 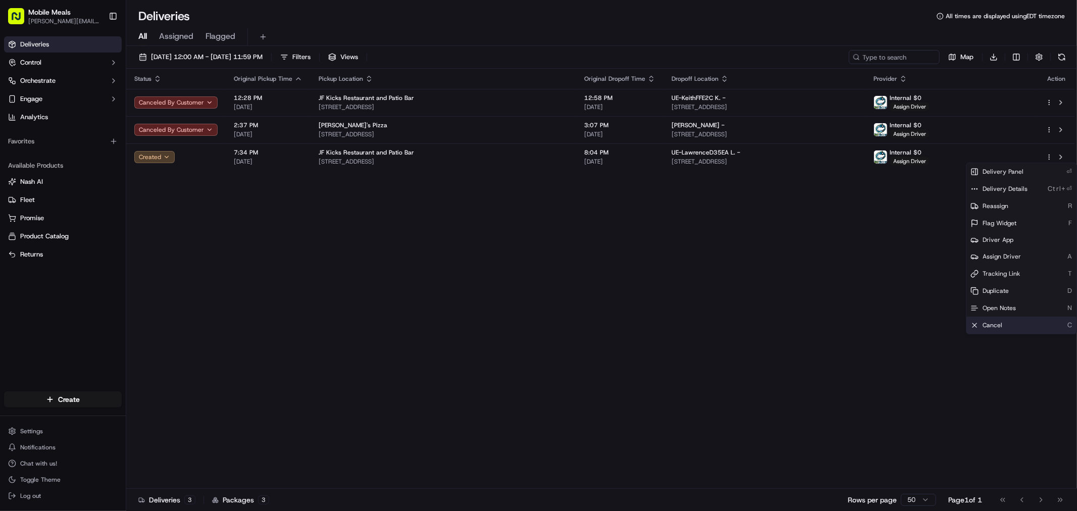 What do you see at coordinates (998, 240) in the screenshot?
I see `span: Driver App` at bounding box center [998, 240].